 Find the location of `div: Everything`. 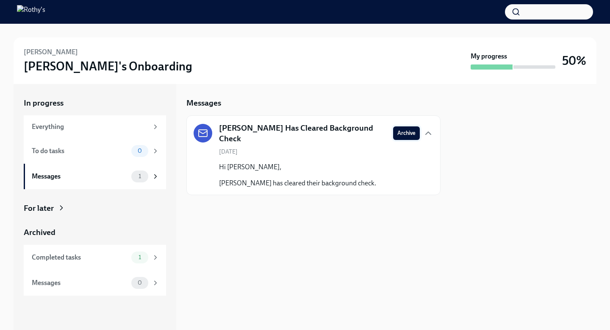

div: Everything is located at coordinates (90, 127).